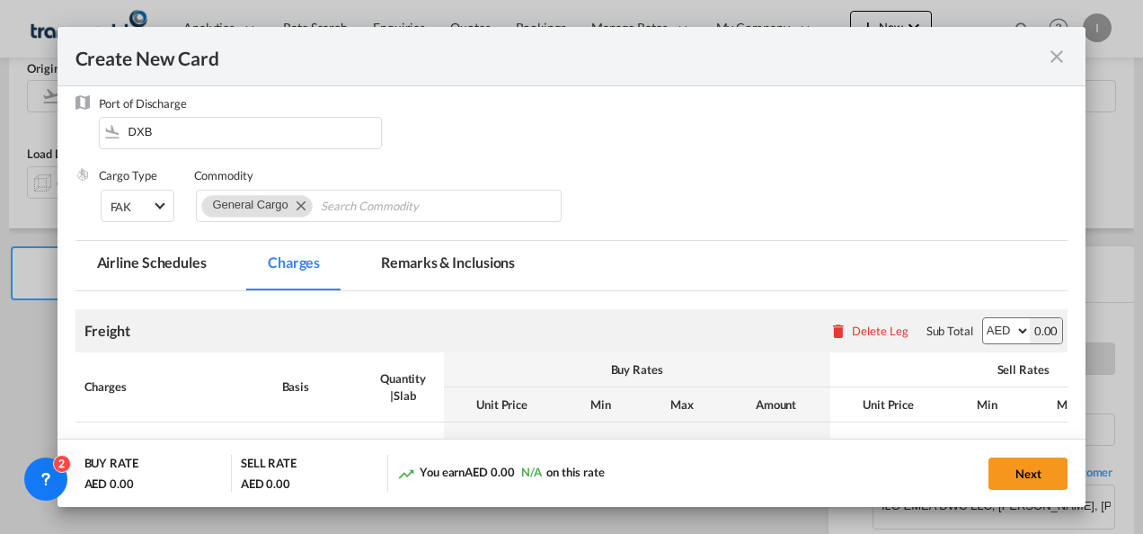  I want to click on div: 0.00, so click(1046, 331).